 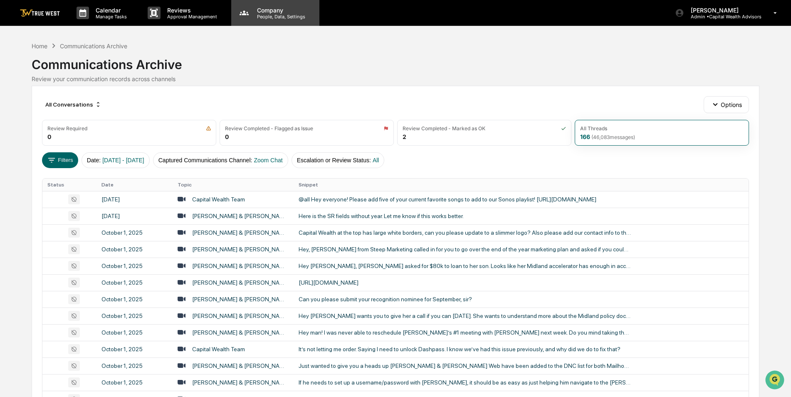 What do you see at coordinates (269, 128) in the screenshot?
I see `div: Review Completed - Flagged as Issue` at bounding box center [269, 128].